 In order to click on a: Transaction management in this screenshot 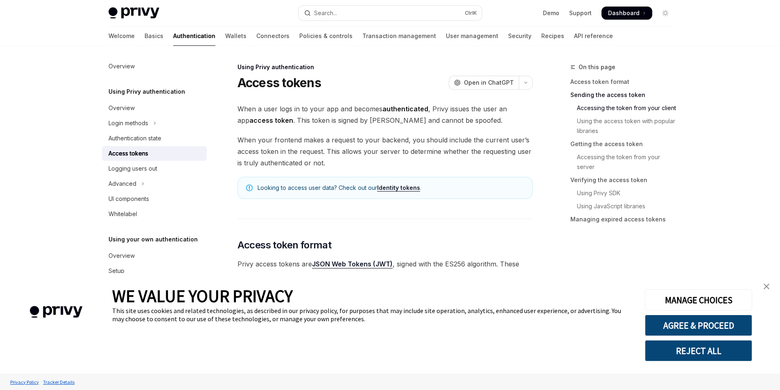, I will do `click(399, 36)`.